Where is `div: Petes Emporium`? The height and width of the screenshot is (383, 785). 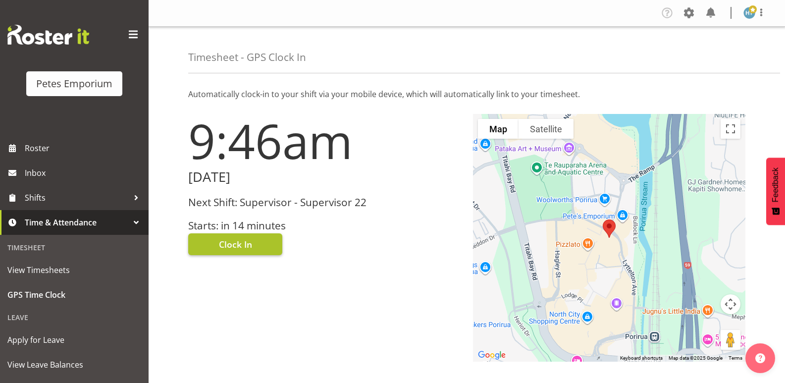 div: Petes Emporium is located at coordinates (74, 84).